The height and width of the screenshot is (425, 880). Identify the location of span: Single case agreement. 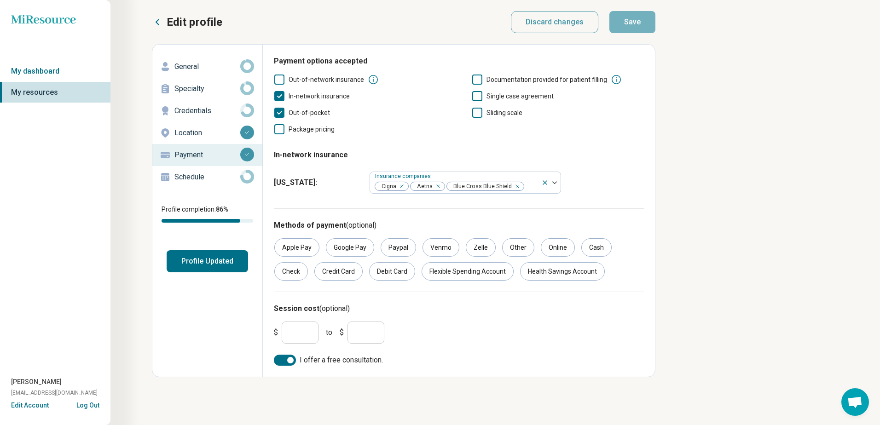
(520, 96).